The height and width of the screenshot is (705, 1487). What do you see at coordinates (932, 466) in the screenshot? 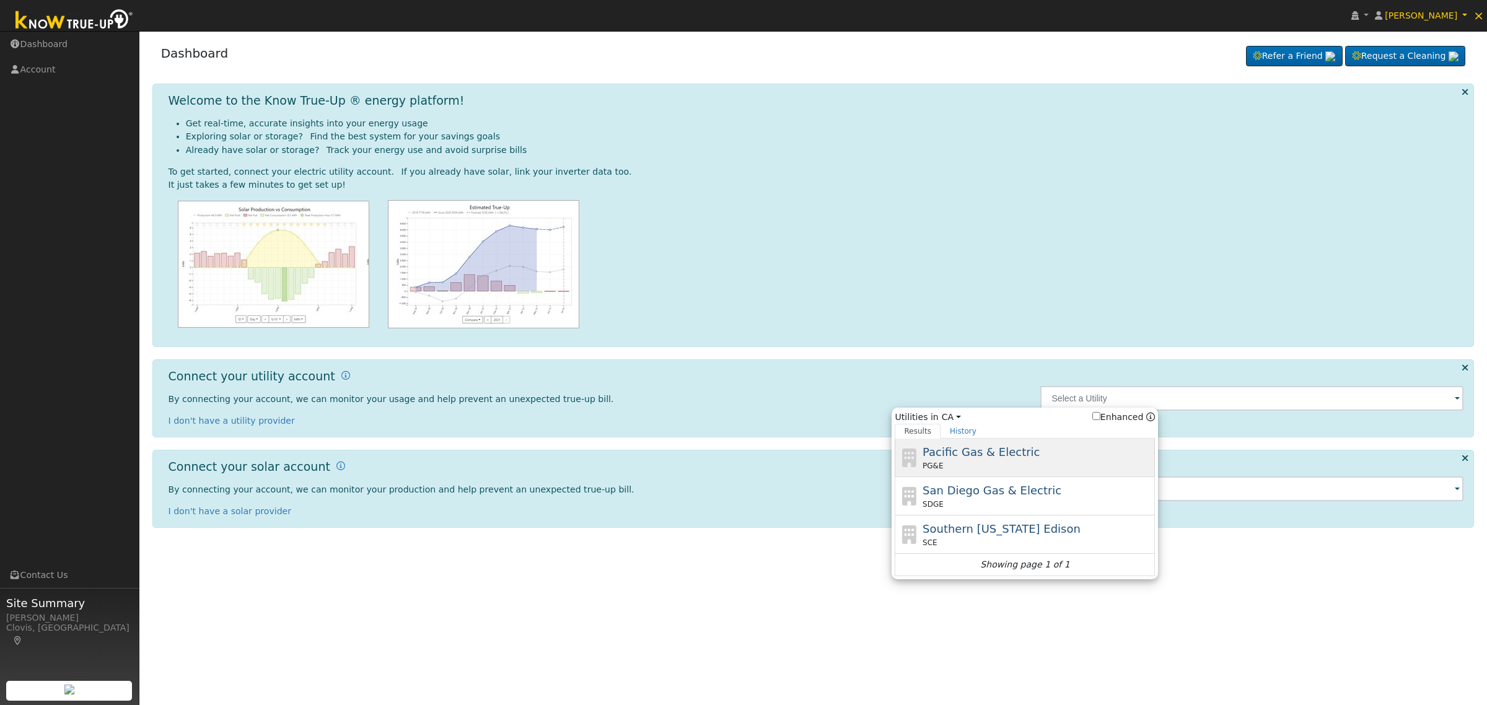
I see `span: PG&E` at bounding box center [932, 466].